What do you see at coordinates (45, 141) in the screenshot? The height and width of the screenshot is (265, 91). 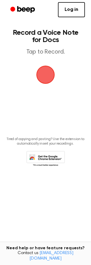 I see `p: Tired of copying and pasting? Use the extension to automatically insert your recordings.` at bounding box center [45, 141].